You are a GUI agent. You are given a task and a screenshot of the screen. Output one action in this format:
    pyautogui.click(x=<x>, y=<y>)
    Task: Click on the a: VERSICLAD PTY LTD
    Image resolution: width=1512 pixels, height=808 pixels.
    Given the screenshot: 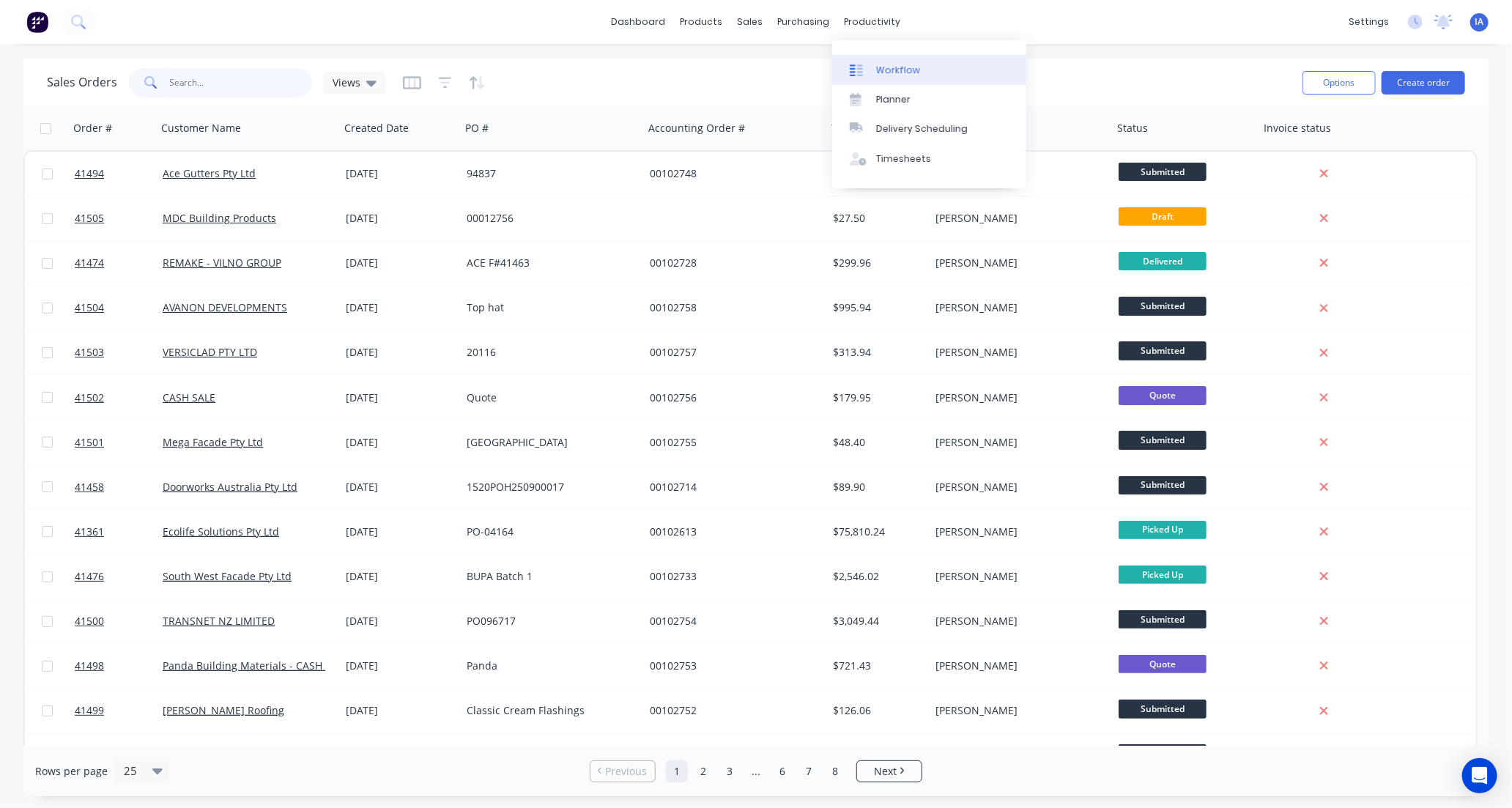 What is the action you would take?
    pyautogui.click(x=210, y=352)
    